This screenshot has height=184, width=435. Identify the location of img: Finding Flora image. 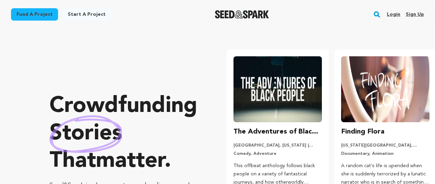
(385, 89).